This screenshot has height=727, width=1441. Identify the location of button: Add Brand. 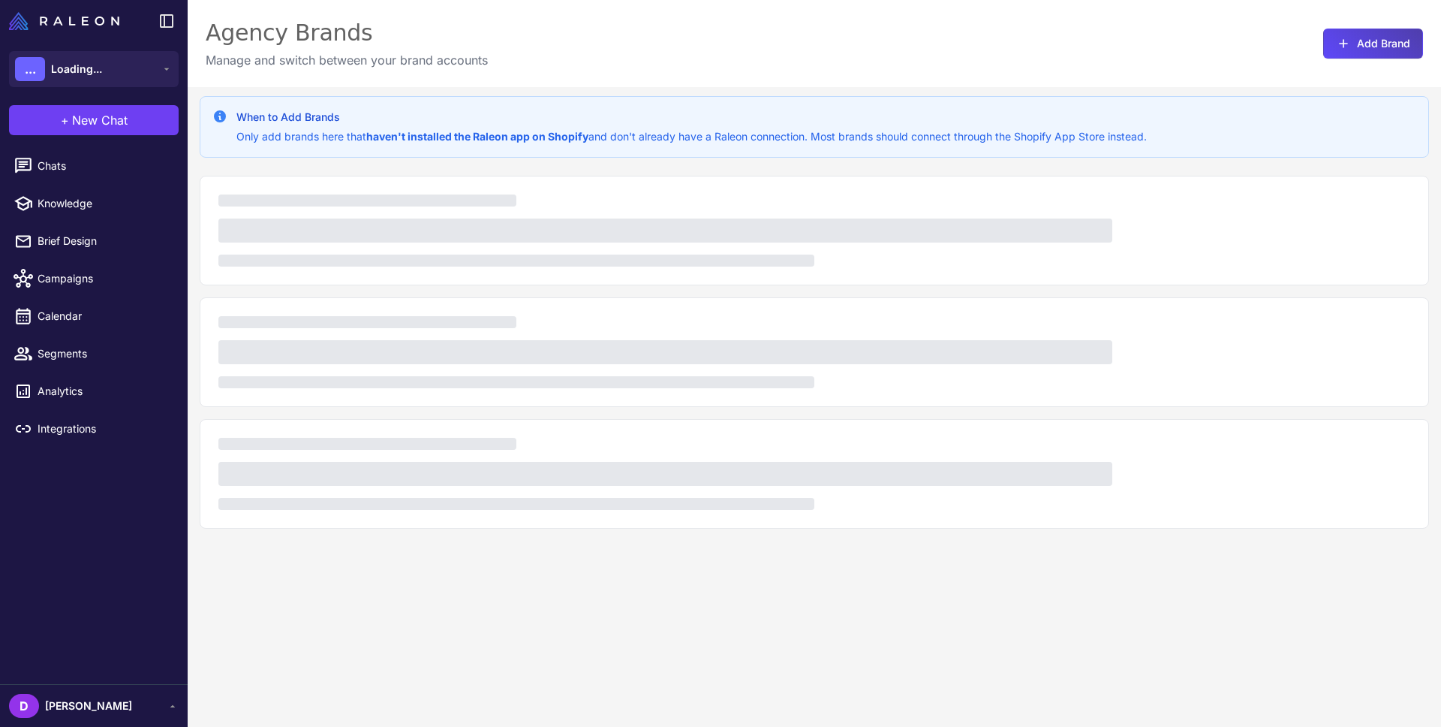
(1373, 44).